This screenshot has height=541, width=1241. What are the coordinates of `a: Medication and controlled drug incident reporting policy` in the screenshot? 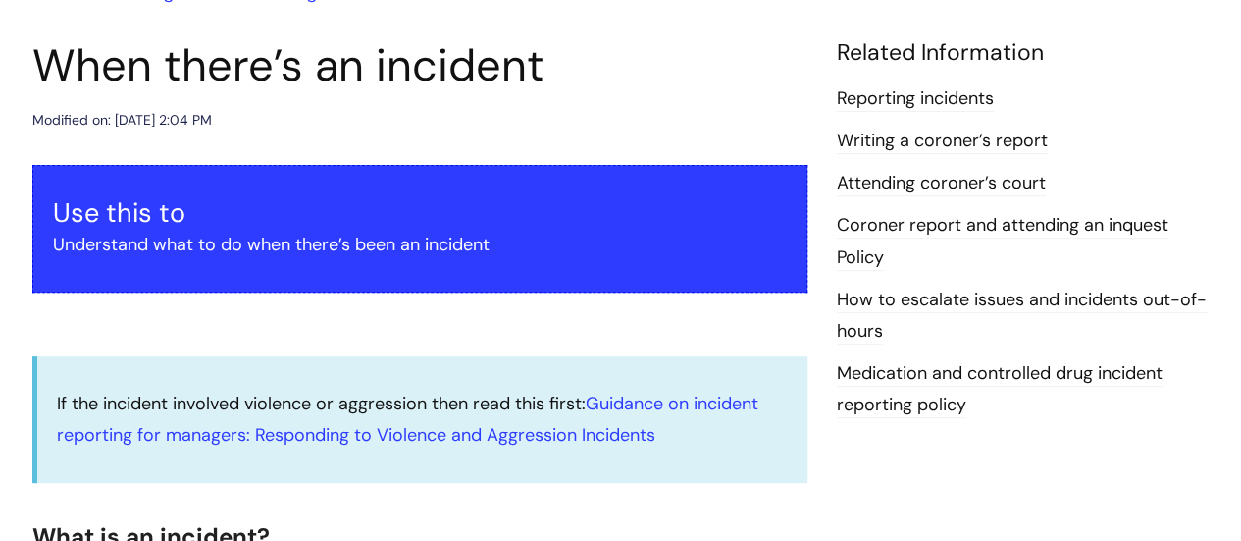 It's located at (1000, 389).